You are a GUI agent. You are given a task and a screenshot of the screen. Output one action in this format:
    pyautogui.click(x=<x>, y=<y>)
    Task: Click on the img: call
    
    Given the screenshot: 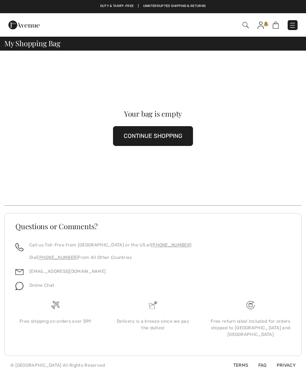 What is the action you would take?
    pyautogui.click(x=19, y=247)
    